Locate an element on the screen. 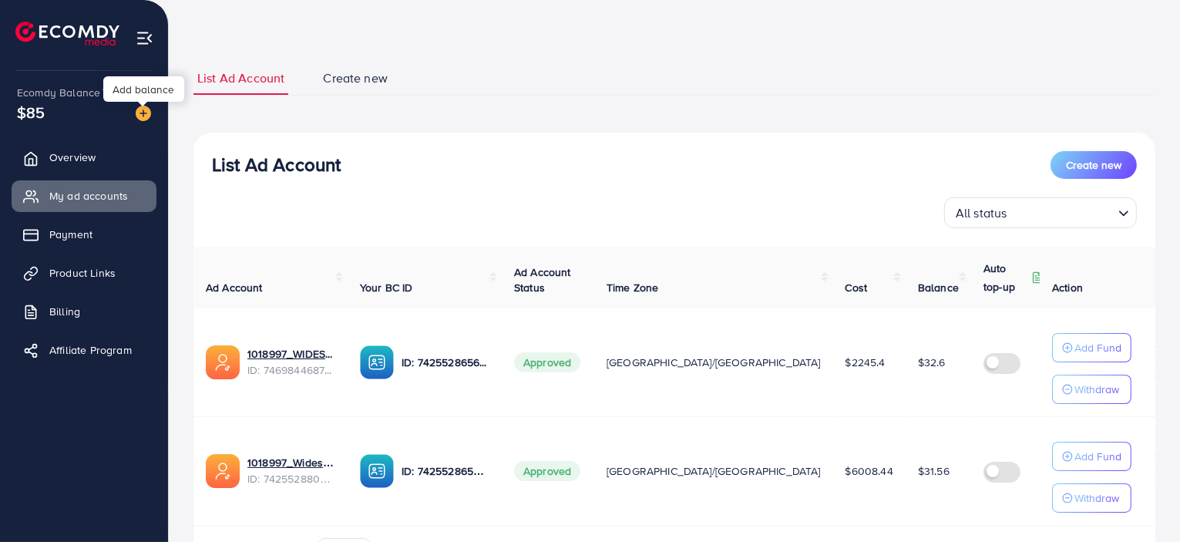  img: menu is located at coordinates (144, 38).